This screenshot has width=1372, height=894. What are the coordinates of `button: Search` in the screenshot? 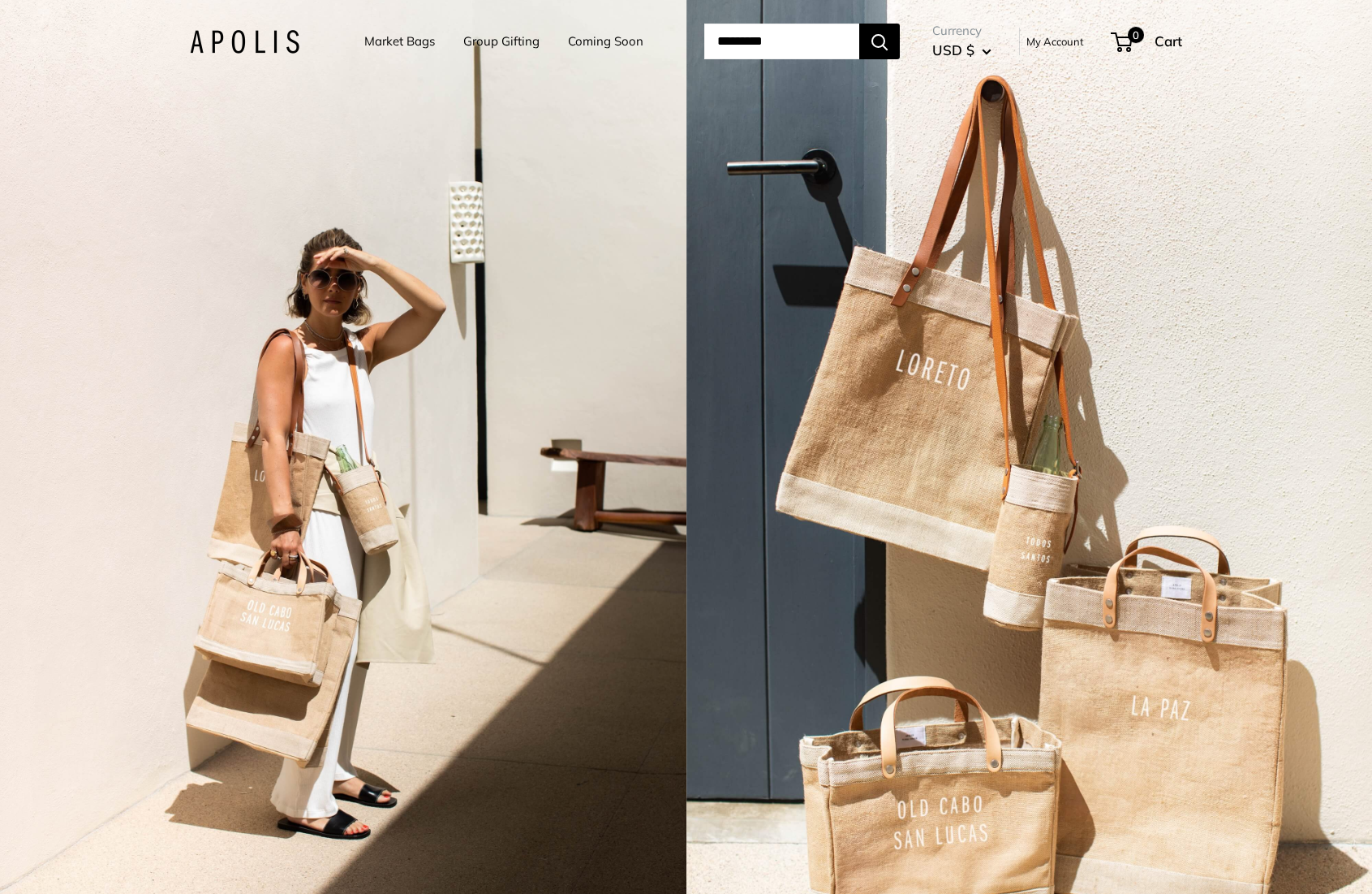 It's located at (880, 41).